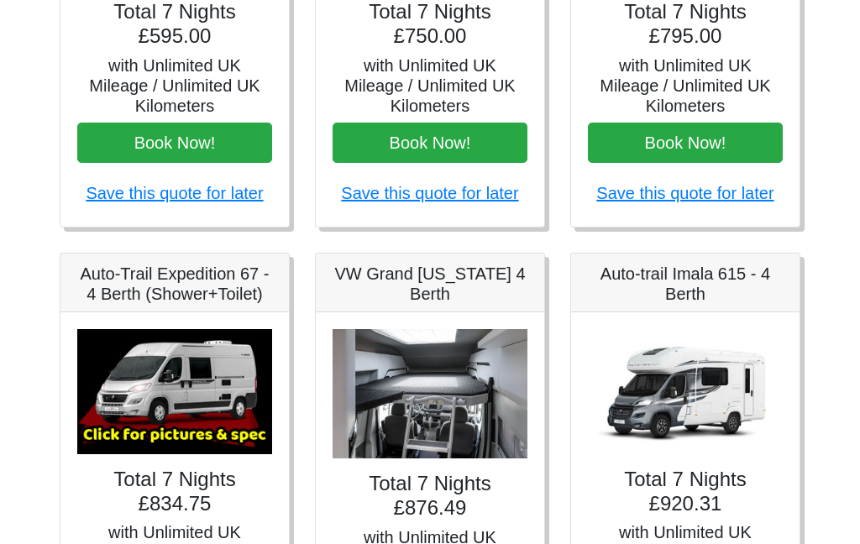  What do you see at coordinates (685, 284) in the screenshot?
I see `h5: Auto-trail Imala 615 - 4 Berth` at bounding box center [685, 284].